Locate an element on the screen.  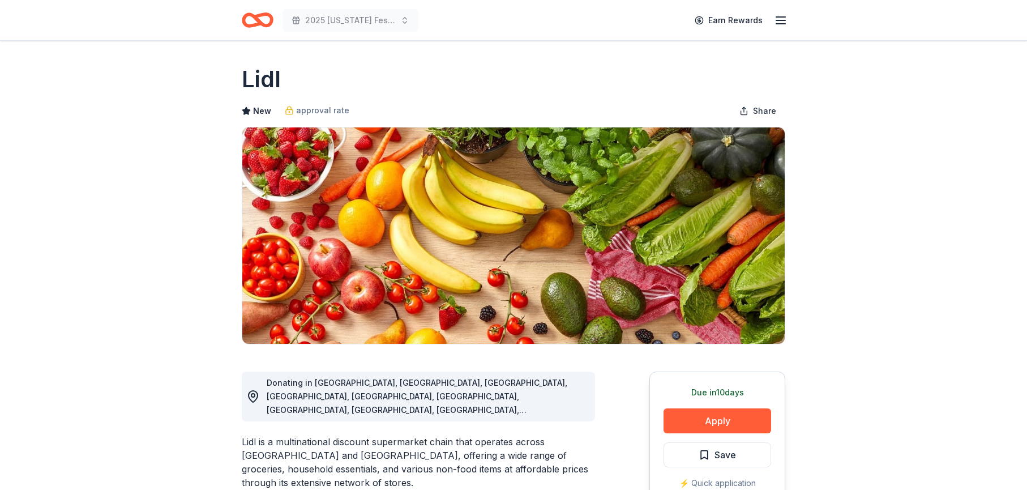
img: Image for Lidl is located at coordinates (513, 235).